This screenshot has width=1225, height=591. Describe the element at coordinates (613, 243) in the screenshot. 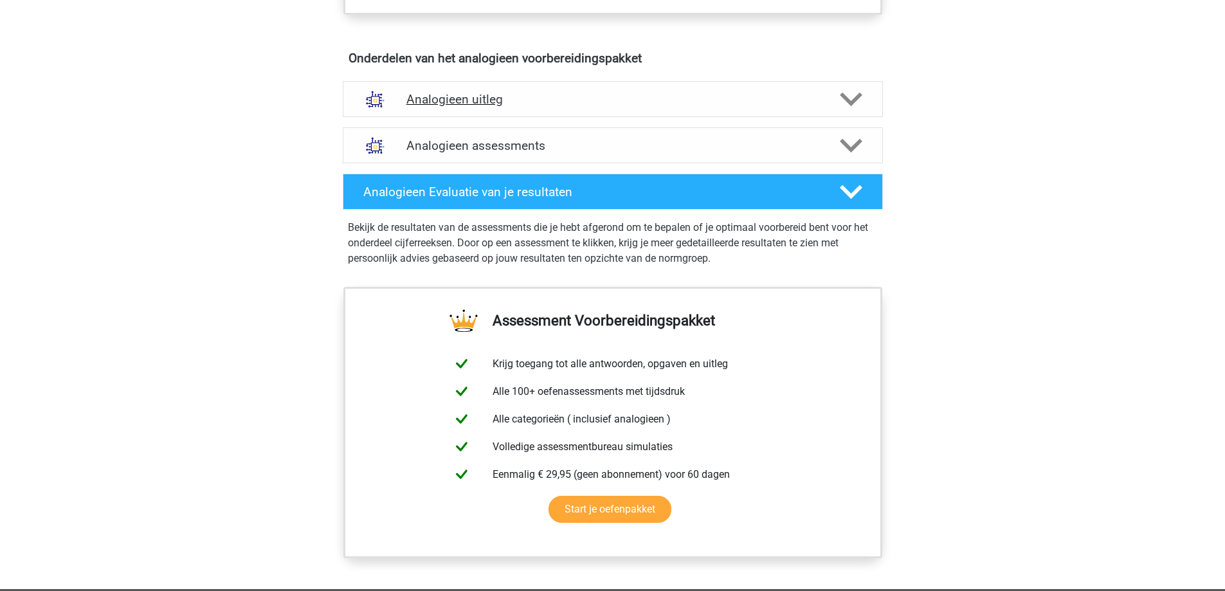

I see `p: Bekijk de resultaten van de assessments die je hebt afgerond om te bepalen of je optimaal voorber...` at that location.